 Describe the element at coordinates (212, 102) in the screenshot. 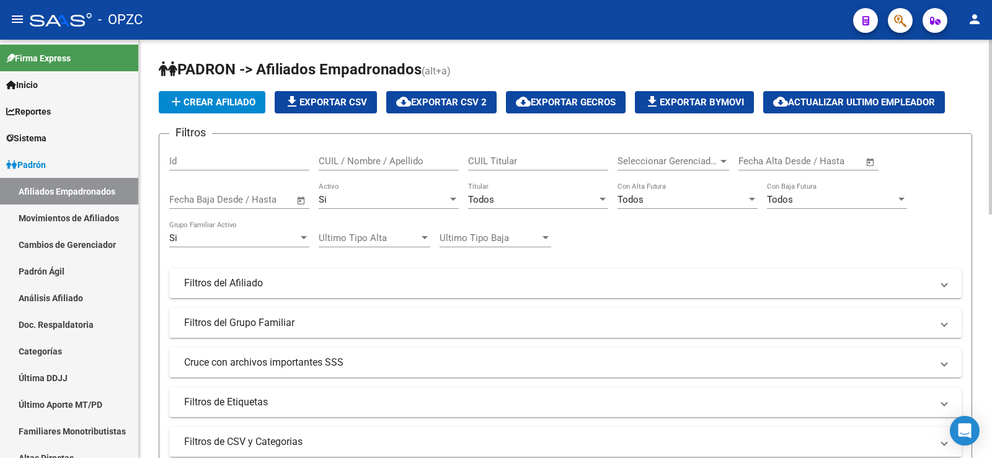

I see `button: Crear Afiliado` at that location.